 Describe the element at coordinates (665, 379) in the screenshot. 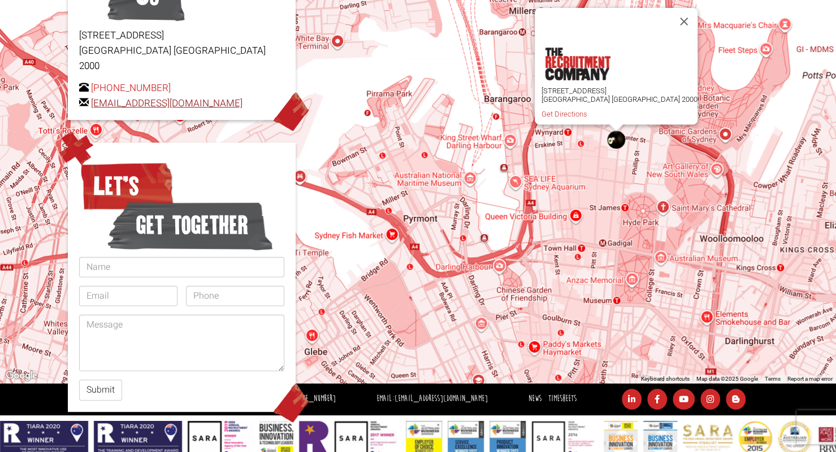

I see `button: Keyboard shortcuts` at that location.